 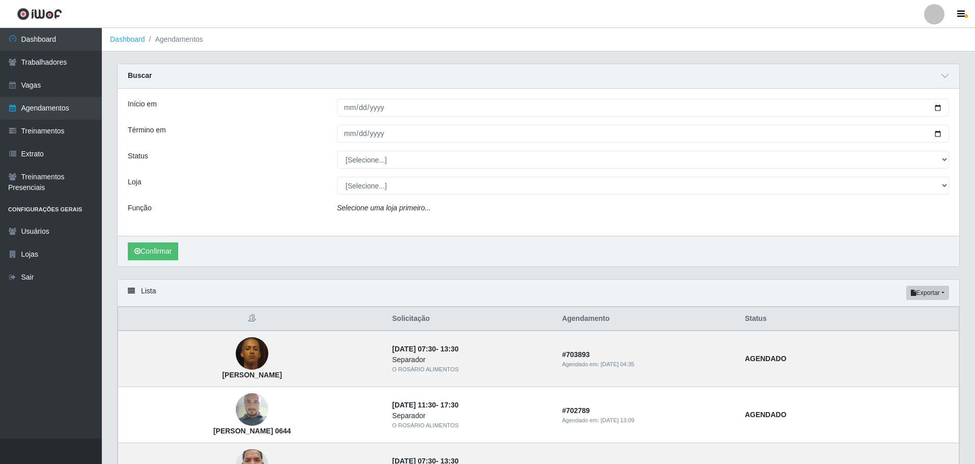 What do you see at coordinates (538, 293) in the screenshot?
I see `div: Lista` at bounding box center [538, 293].